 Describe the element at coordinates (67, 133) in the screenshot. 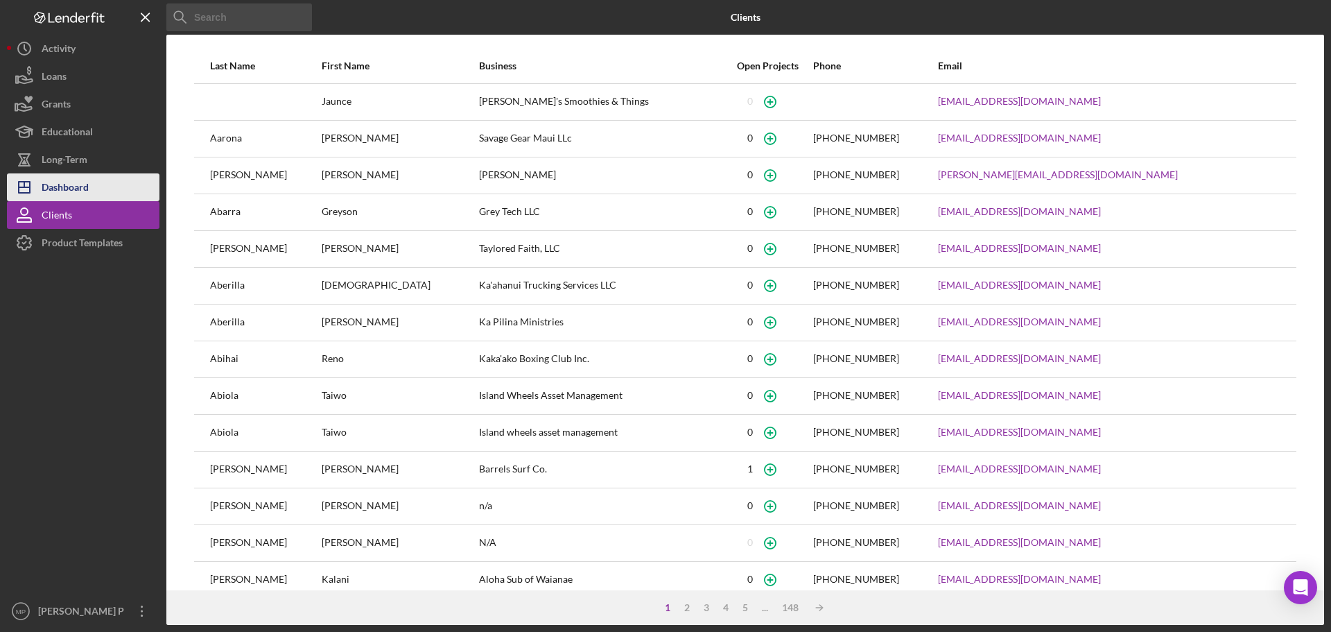

I see `div: Educational` at that location.